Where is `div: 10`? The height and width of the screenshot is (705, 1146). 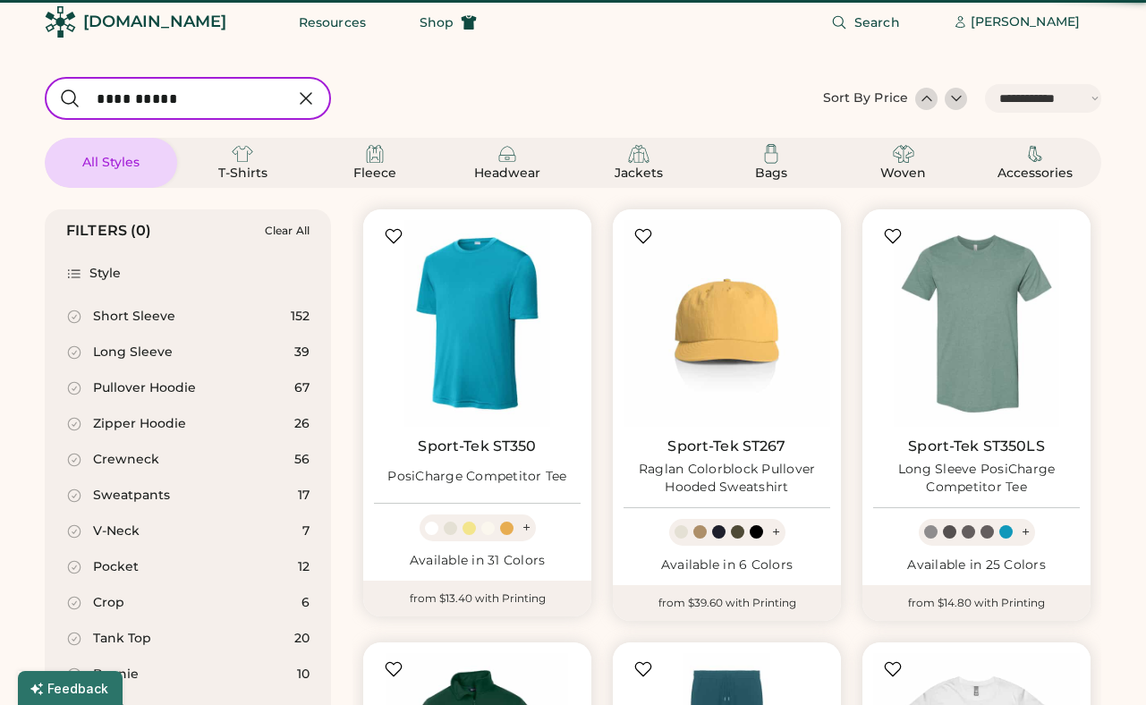 div: 10 is located at coordinates (303, 674).